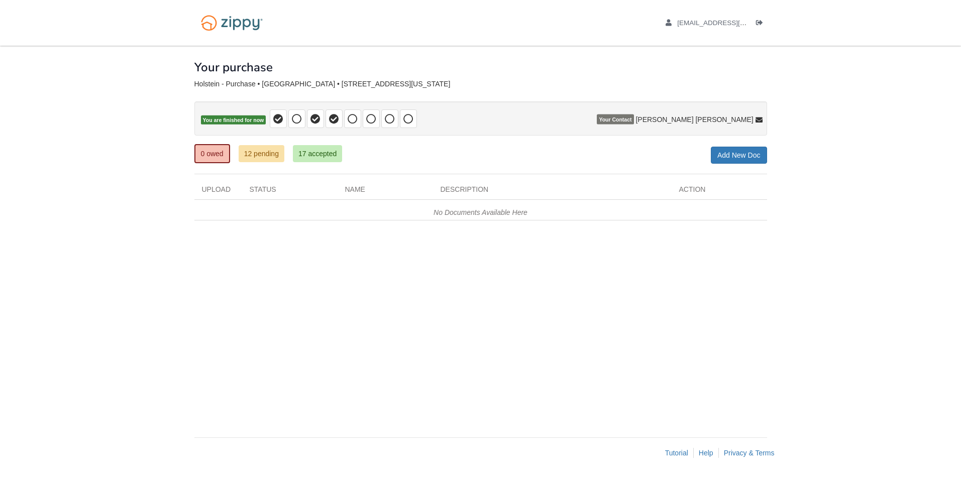  Describe the element at coordinates (615, 120) in the screenshot. I see `span: Your Contact` at that location.